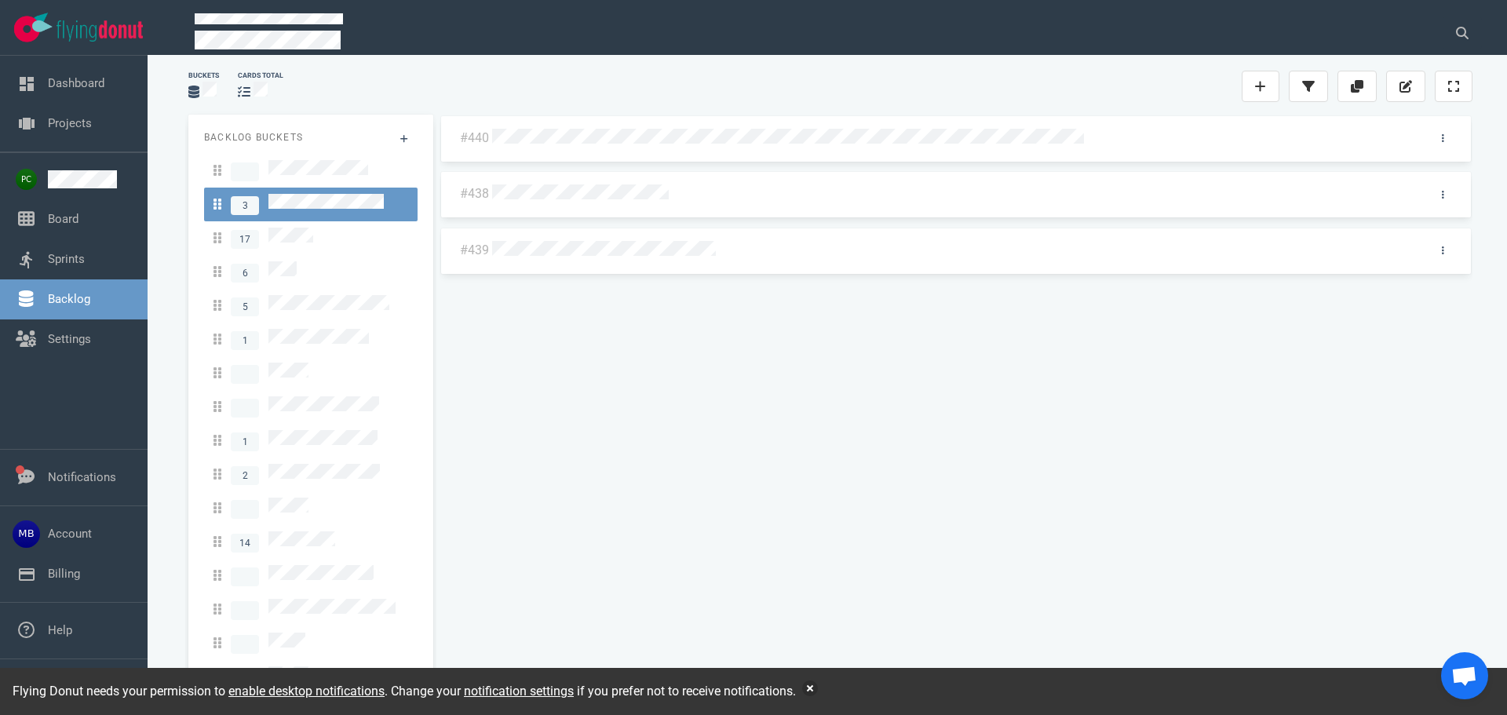 The width and height of the screenshot is (1507, 715). I want to click on a: Backlog, so click(69, 299).